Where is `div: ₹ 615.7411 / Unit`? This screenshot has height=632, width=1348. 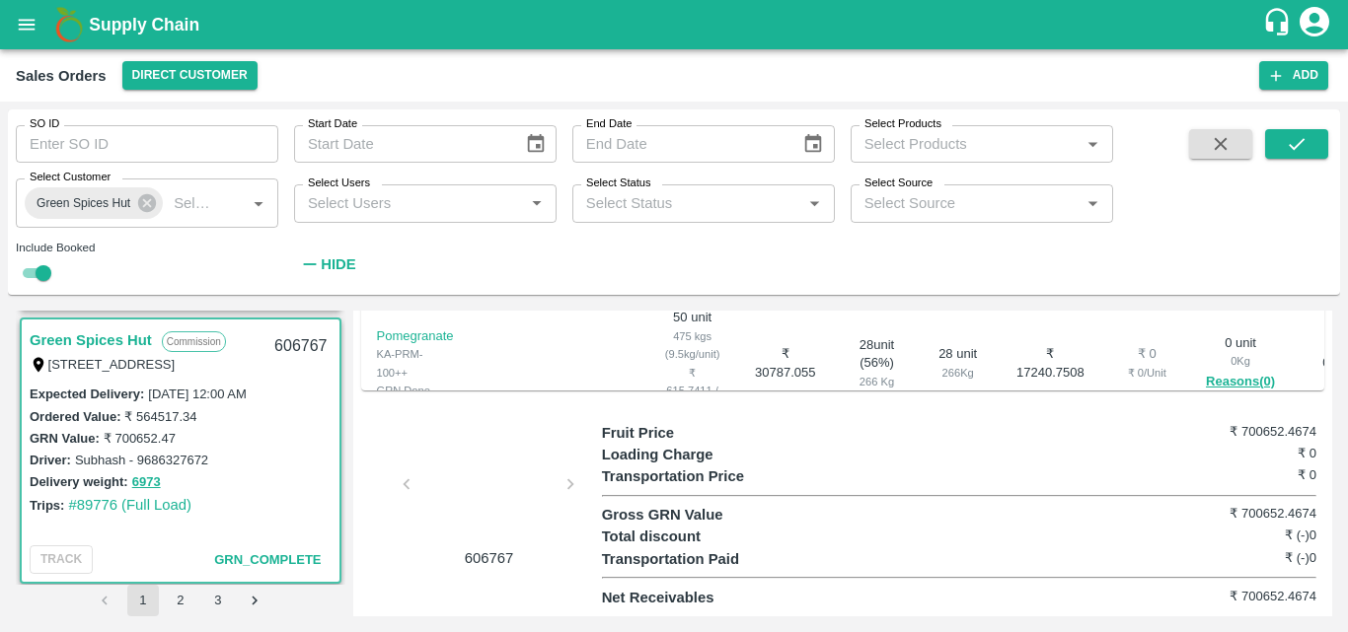
div: ₹ 615.7411 / Unit is located at coordinates (693, 391).